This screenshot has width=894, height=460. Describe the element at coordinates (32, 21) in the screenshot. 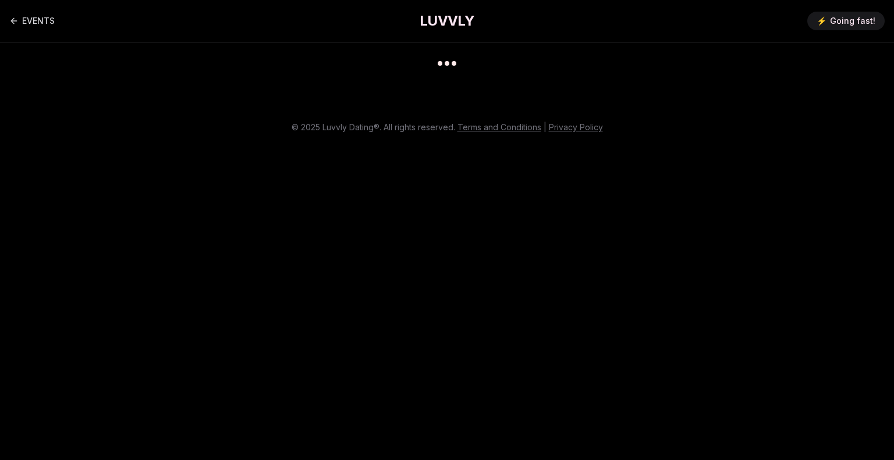

I see `a: Back to events` at that location.